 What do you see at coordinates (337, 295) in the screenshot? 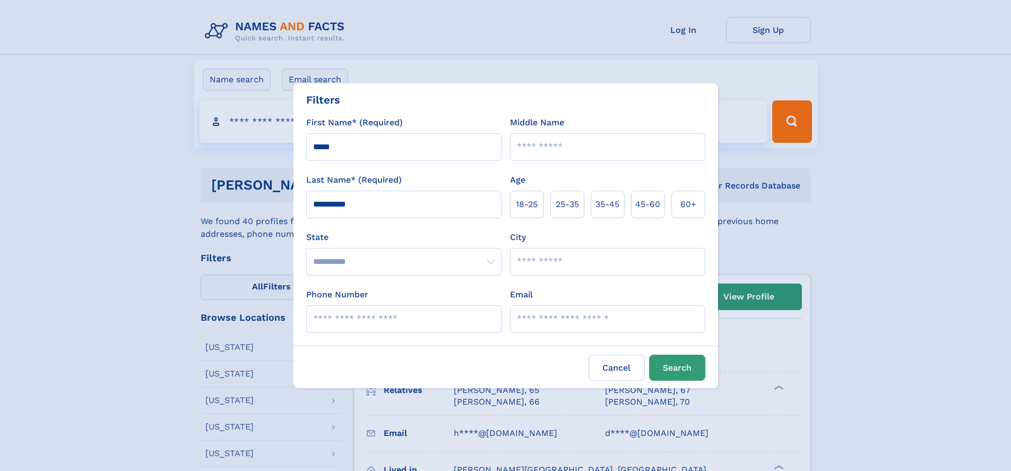
I see `label: Phone Number` at bounding box center [337, 295].